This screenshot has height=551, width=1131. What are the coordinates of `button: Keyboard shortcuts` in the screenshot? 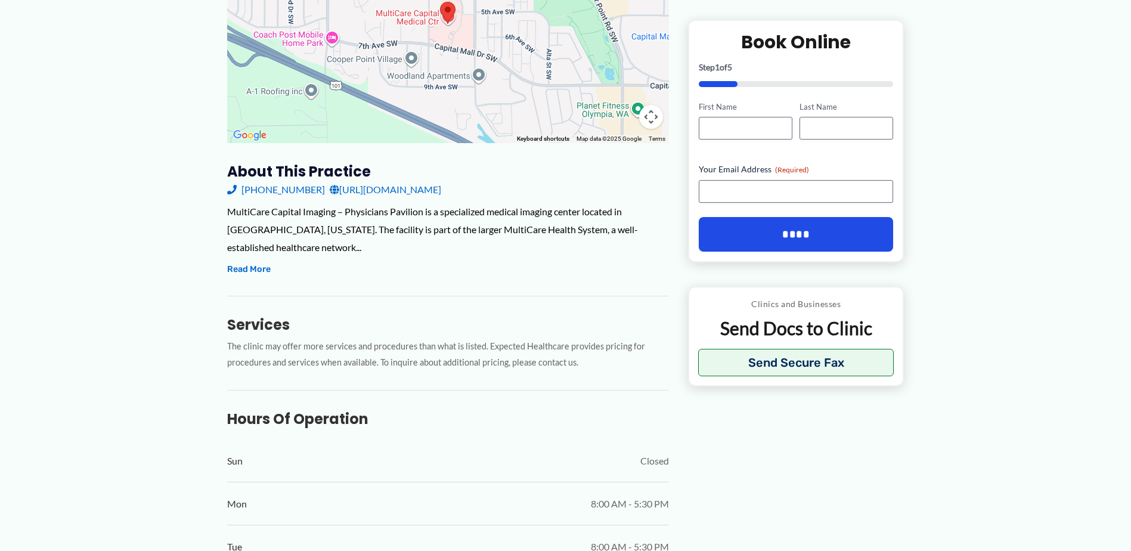 It's located at (543, 139).